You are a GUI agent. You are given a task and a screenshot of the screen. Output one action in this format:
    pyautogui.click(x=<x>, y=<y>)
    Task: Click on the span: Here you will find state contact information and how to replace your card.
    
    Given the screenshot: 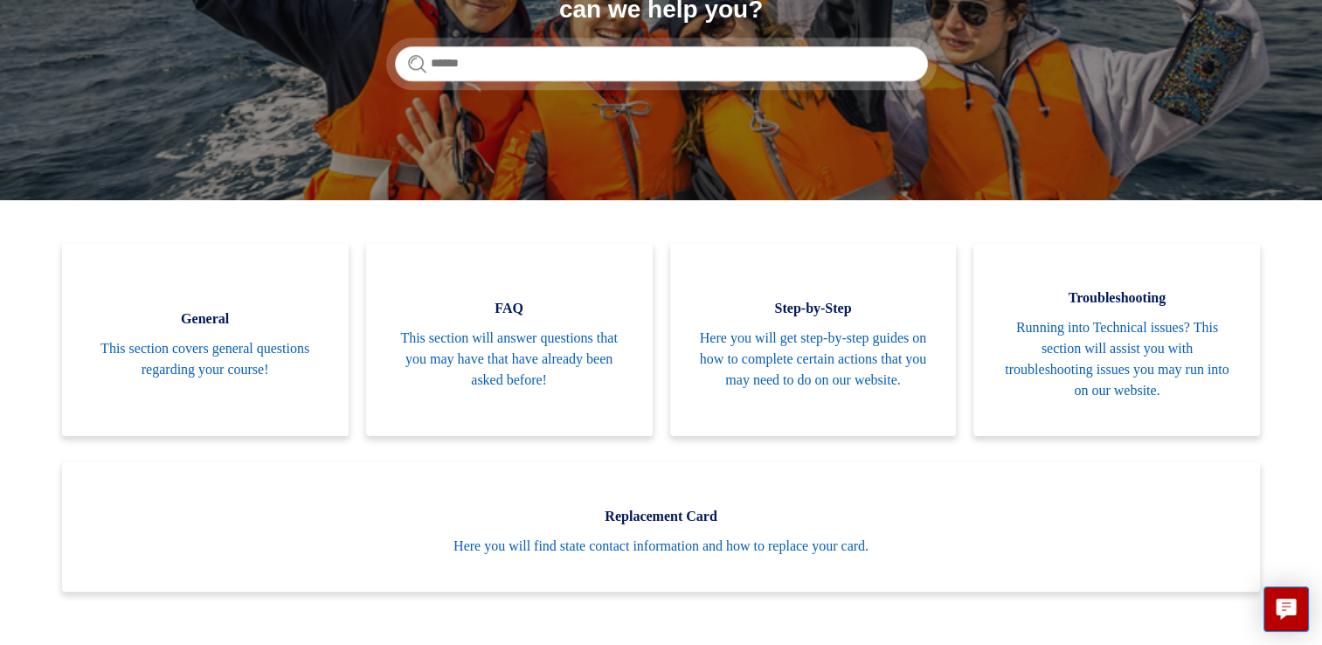 What is the action you would take?
    pyautogui.click(x=661, y=546)
    